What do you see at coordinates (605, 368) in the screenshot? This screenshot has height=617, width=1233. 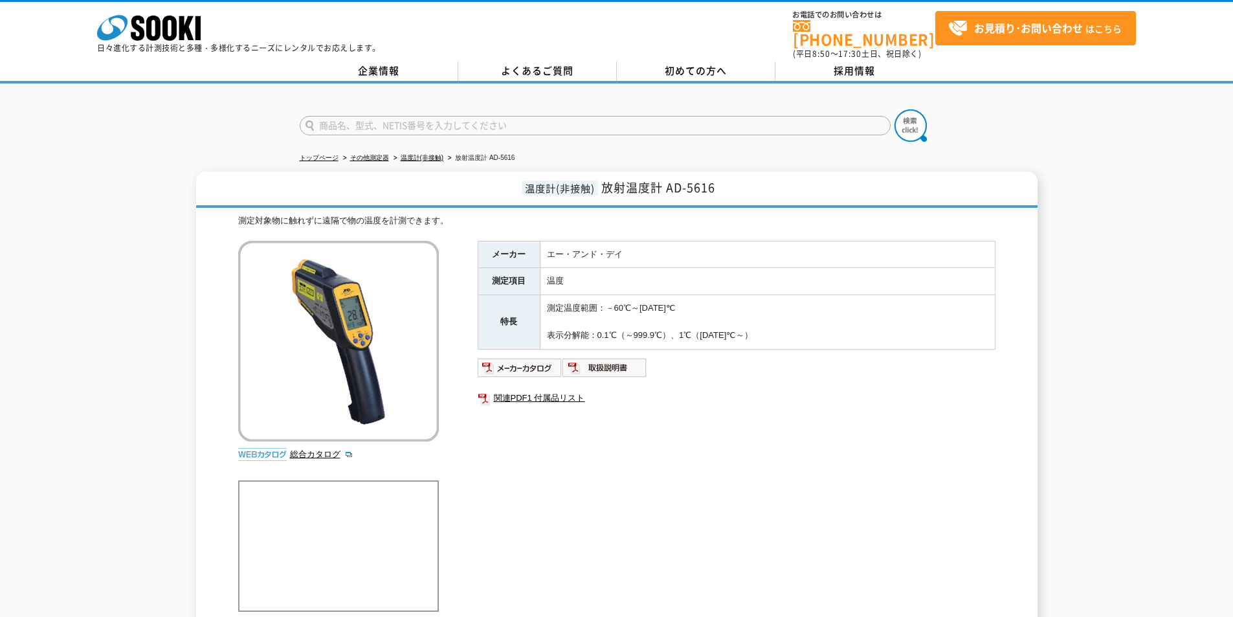 I see `img: 取扱説明書` at bounding box center [605, 368].